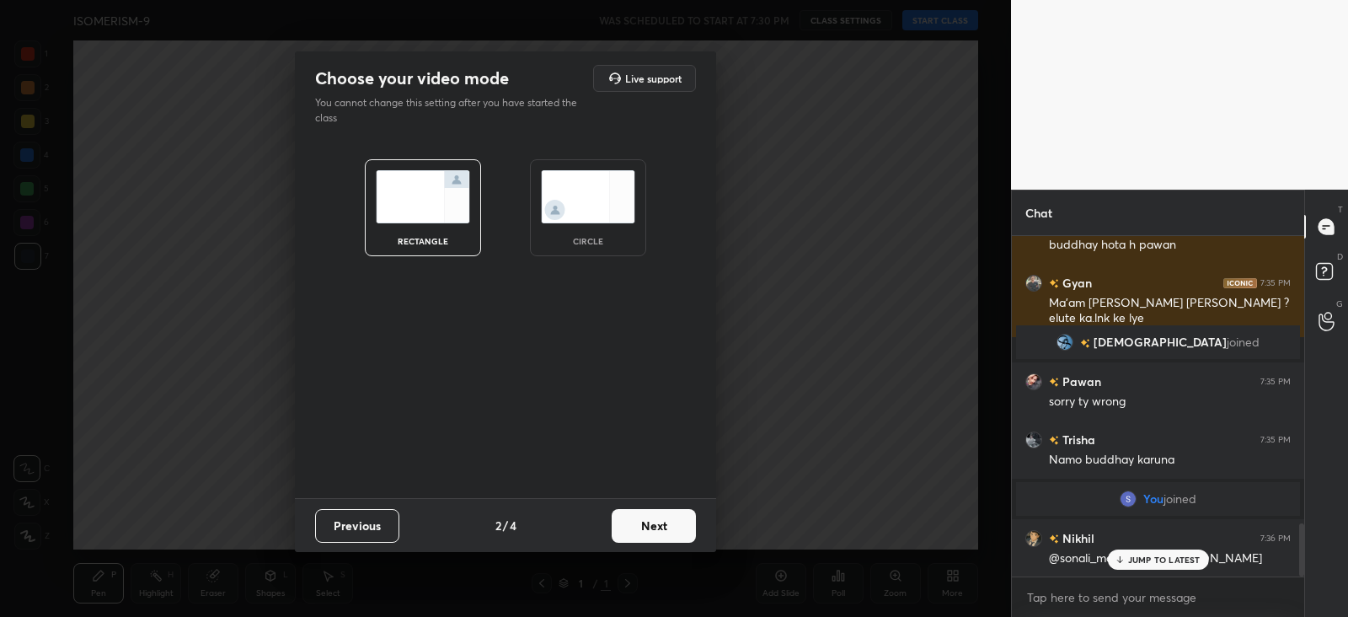  Describe the element at coordinates (513, 525) in the screenshot. I see `h4: 4` at that location.